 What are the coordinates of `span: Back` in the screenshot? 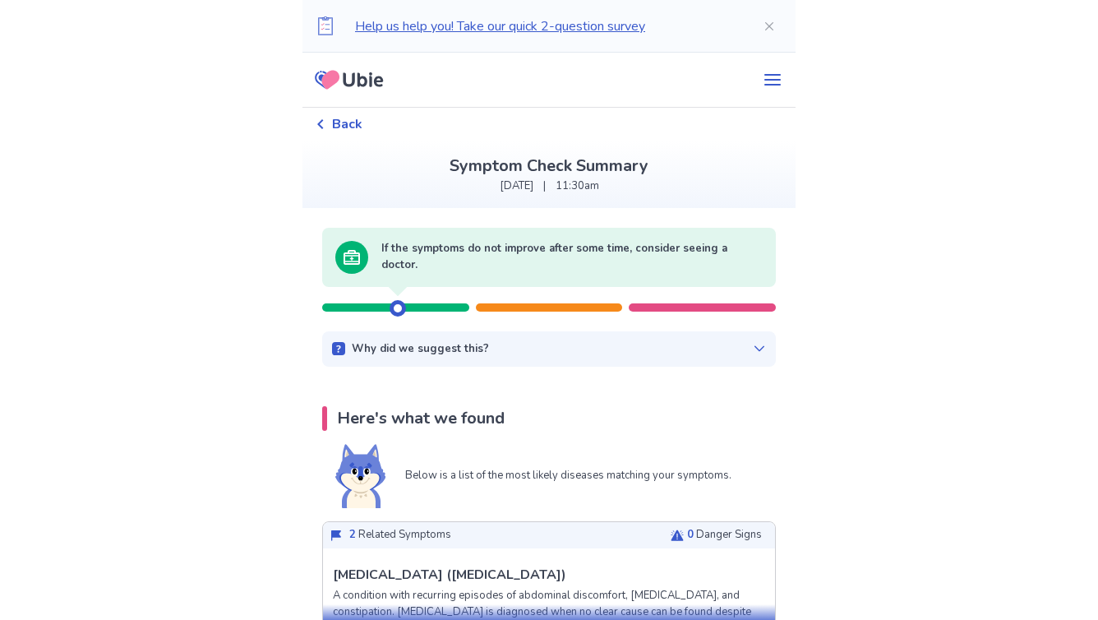 It's located at (347, 124).